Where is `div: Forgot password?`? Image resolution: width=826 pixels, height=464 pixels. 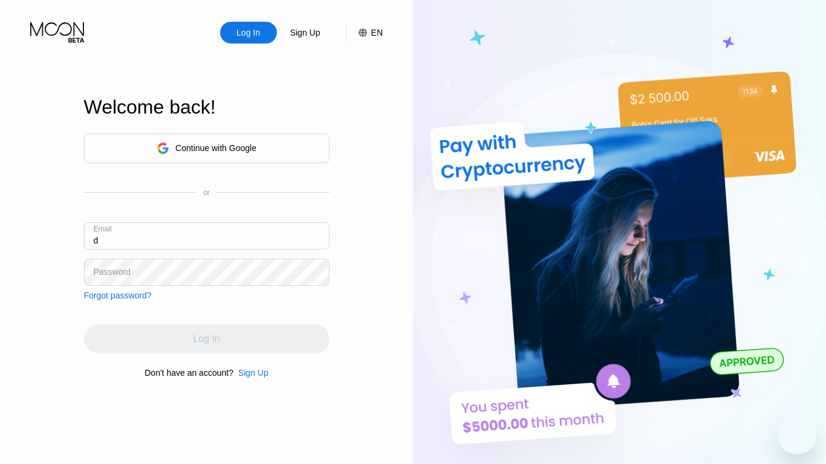 div: Forgot password? is located at coordinates (118, 296).